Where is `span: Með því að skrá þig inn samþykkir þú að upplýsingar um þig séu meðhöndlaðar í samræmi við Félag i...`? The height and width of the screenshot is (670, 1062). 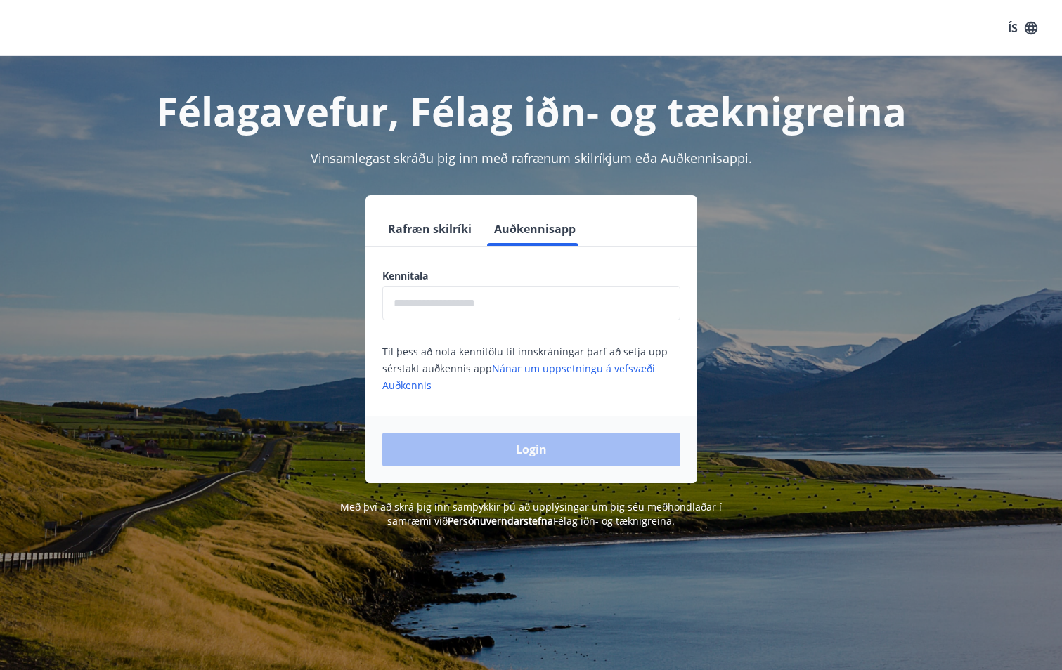
span: Með því að skrá þig inn samþykkir þú að upplýsingar um þig séu meðhöndlaðar í samræmi við Félag i... is located at coordinates (531, 514).